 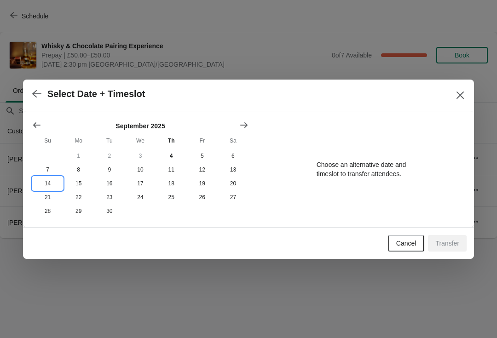 I want to click on button: Monday September 8 2025, so click(x=78, y=170).